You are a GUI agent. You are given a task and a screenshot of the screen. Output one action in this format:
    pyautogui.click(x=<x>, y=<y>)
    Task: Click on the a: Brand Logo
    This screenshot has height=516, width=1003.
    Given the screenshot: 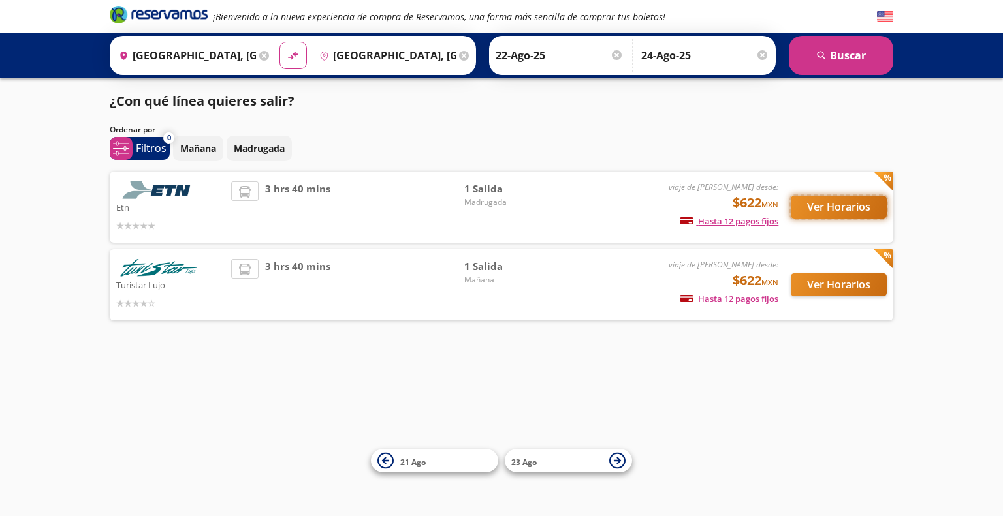 What is the action you would take?
    pyautogui.click(x=159, y=16)
    